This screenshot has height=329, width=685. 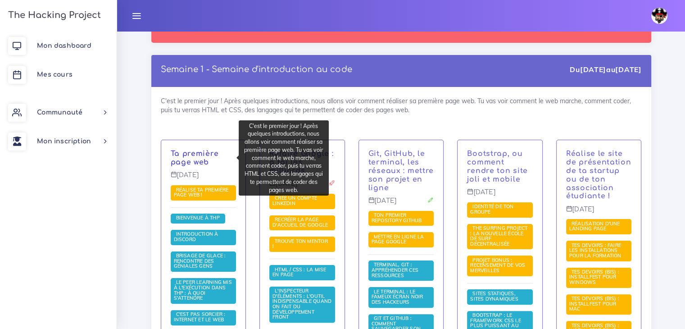 What do you see at coordinates (301, 222) in the screenshot?
I see `span: Recréer la page d'accueil de Google` at bounding box center [301, 222].